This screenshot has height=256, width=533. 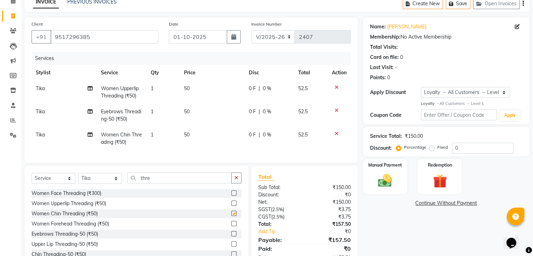 What do you see at coordinates (377, 77) in the screenshot?
I see `div: Points:` at bounding box center [377, 77].